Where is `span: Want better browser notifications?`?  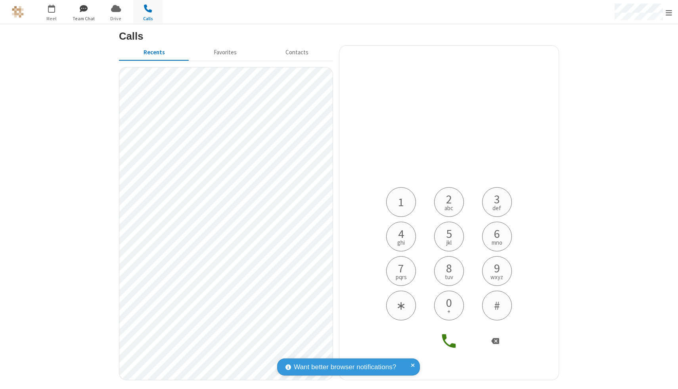 span: Want better browser notifications? is located at coordinates (345, 367).